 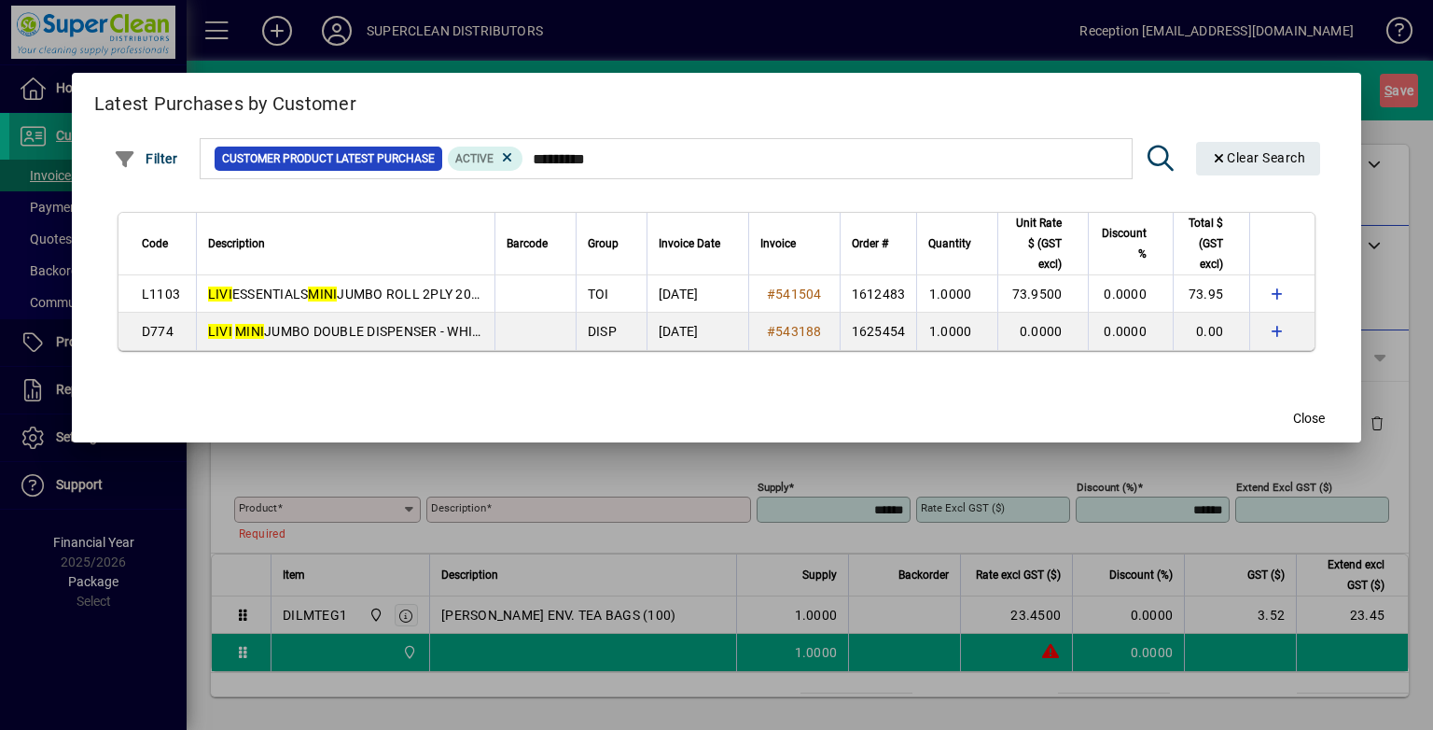 I want to click on button: Filter, so click(x=146, y=159).